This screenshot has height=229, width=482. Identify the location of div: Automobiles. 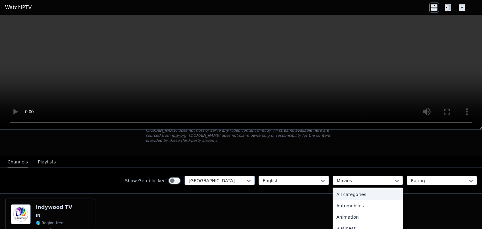
(368, 206).